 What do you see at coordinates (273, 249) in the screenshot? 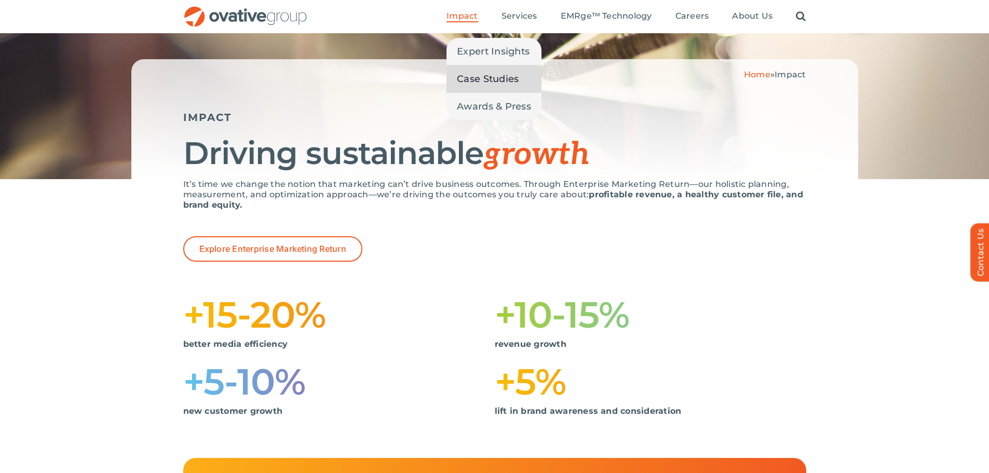
I see `a: Explore Enterprise Marketing Return` at bounding box center [273, 249].